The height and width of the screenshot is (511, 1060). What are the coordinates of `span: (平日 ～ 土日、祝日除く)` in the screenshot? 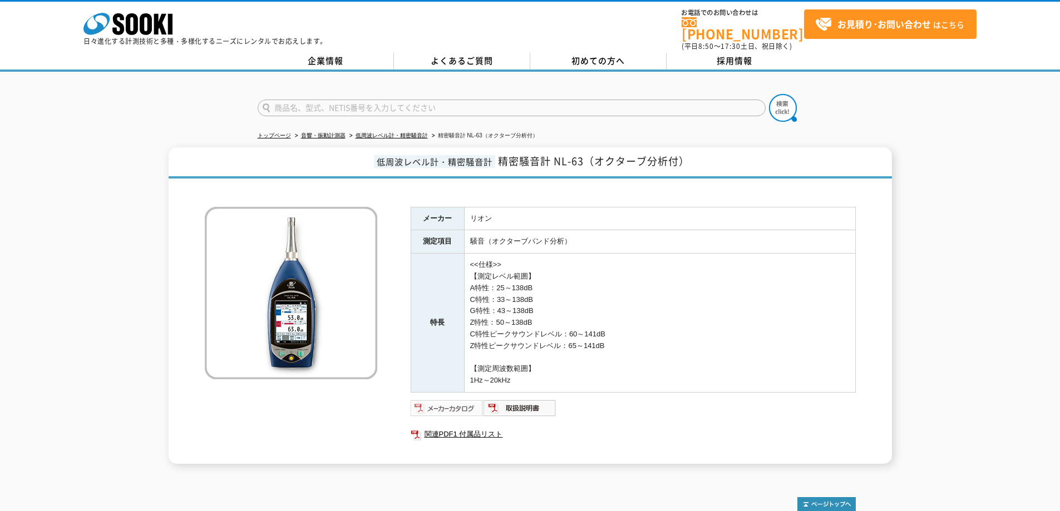 It's located at (737, 46).